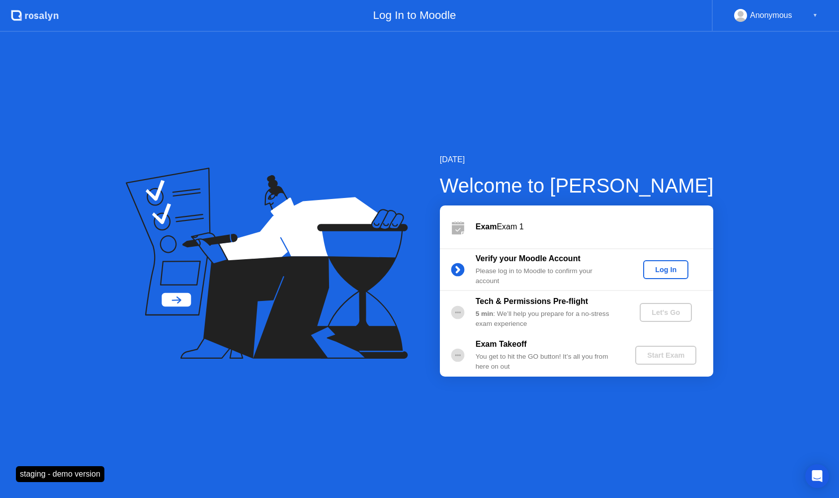 The width and height of the screenshot is (839, 498). I want to click on b: Exam Takeoff, so click(501, 344).